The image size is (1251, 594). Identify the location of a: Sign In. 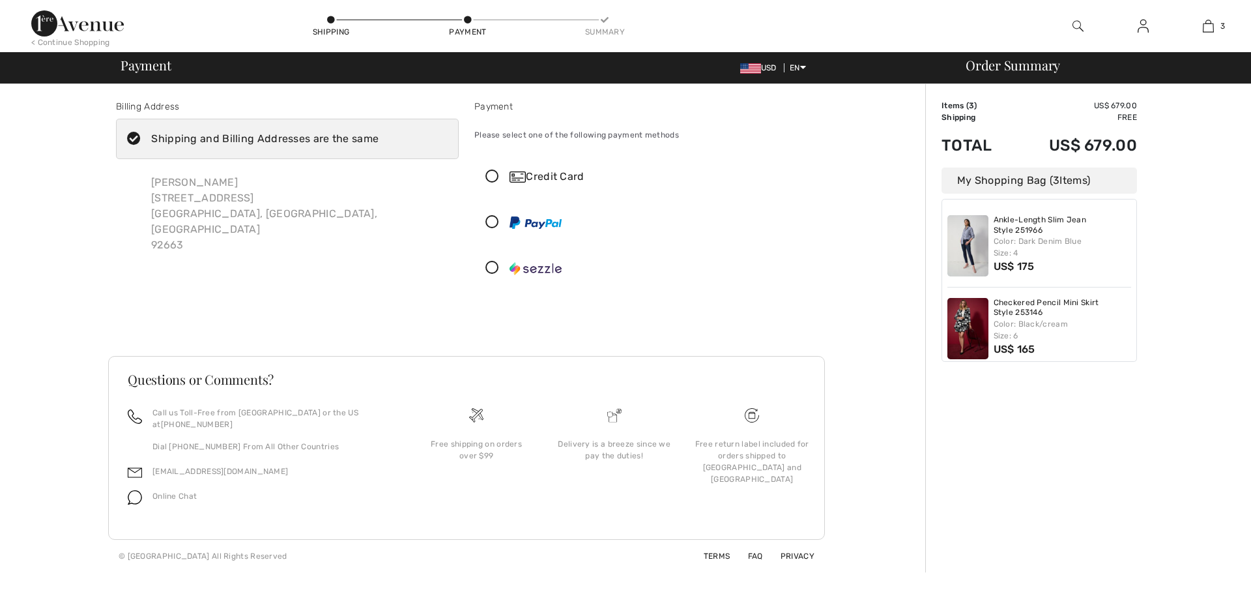
(1143, 26).